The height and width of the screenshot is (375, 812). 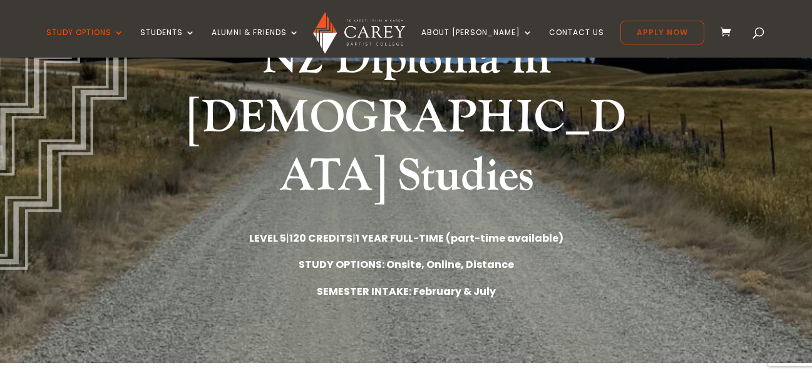 What do you see at coordinates (460, 238) in the screenshot?
I see `strong: 1 YEAR FULL-TIME (part-time available)` at bounding box center [460, 238].